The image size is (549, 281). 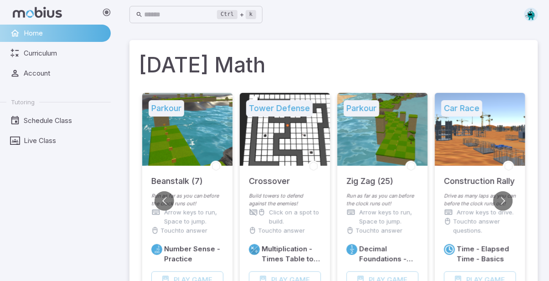 What do you see at coordinates (285, 200) in the screenshot?
I see `p: Build towers to defend against the enemies!` at bounding box center [285, 200].